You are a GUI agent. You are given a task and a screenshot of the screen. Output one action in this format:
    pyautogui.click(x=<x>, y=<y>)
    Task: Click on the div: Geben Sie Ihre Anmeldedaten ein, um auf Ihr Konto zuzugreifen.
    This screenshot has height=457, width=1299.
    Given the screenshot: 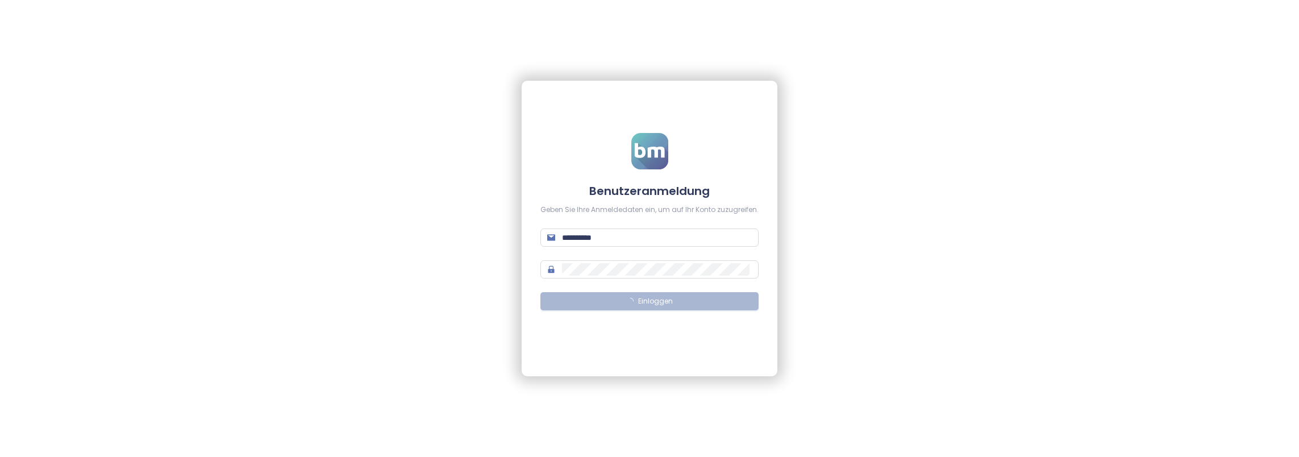 What is the action you would take?
    pyautogui.click(x=650, y=210)
    